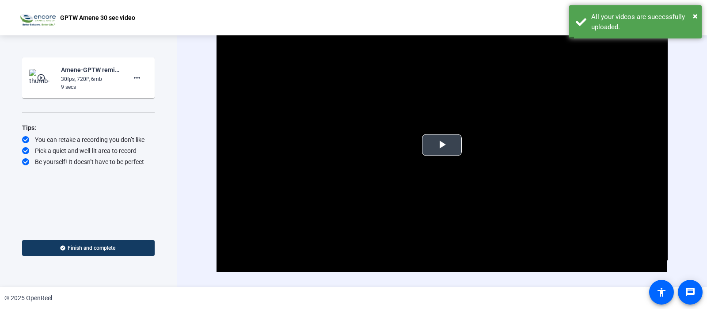  What do you see at coordinates (98, 18) in the screenshot?
I see `p: GPTW Amene 30 sec video` at bounding box center [98, 18].